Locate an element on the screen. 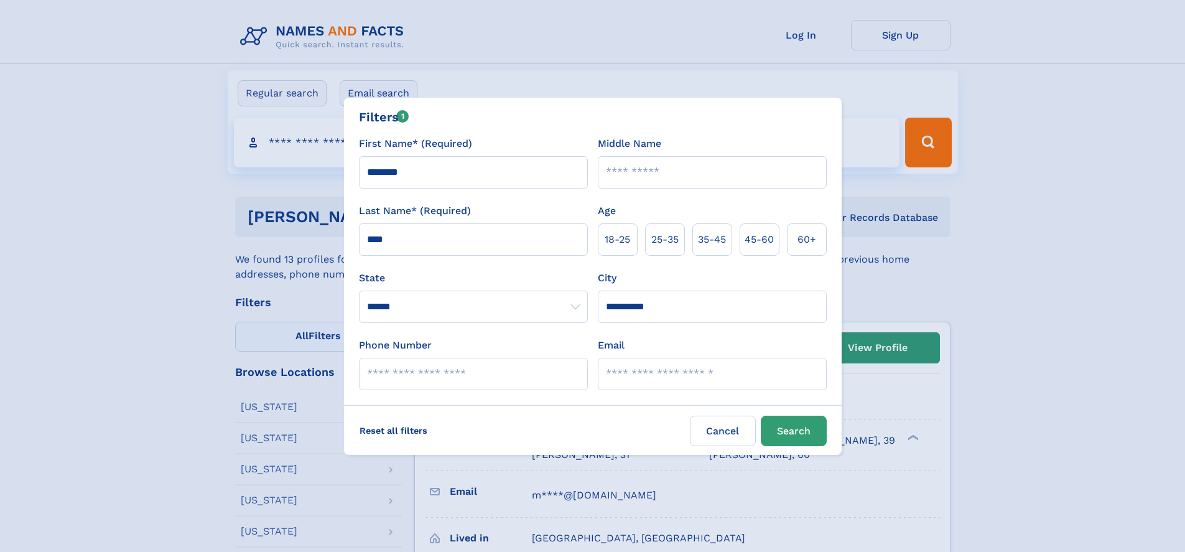 This screenshot has height=552, width=1185. button: Search is located at coordinates (793, 430).